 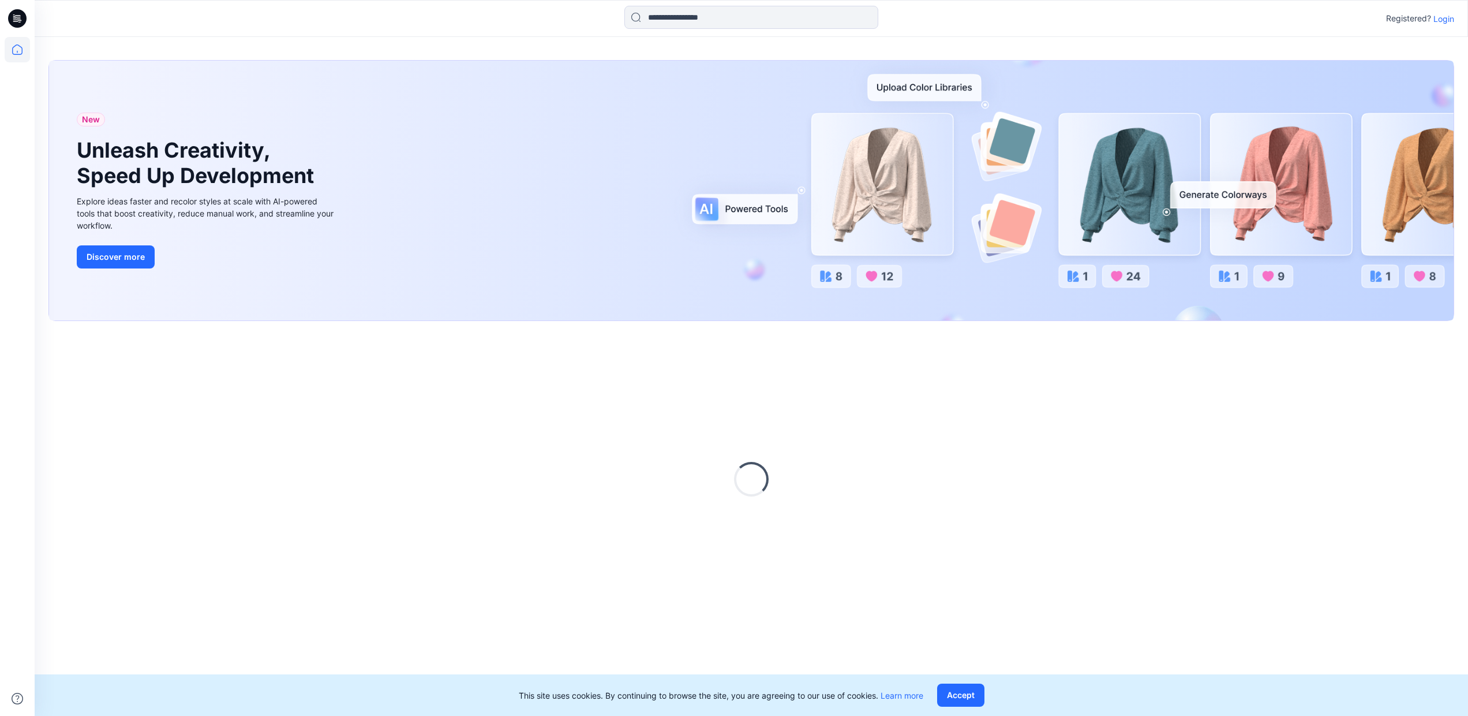 What do you see at coordinates (961, 695) in the screenshot?
I see `button: Accept` at bounding box center [961, 695].